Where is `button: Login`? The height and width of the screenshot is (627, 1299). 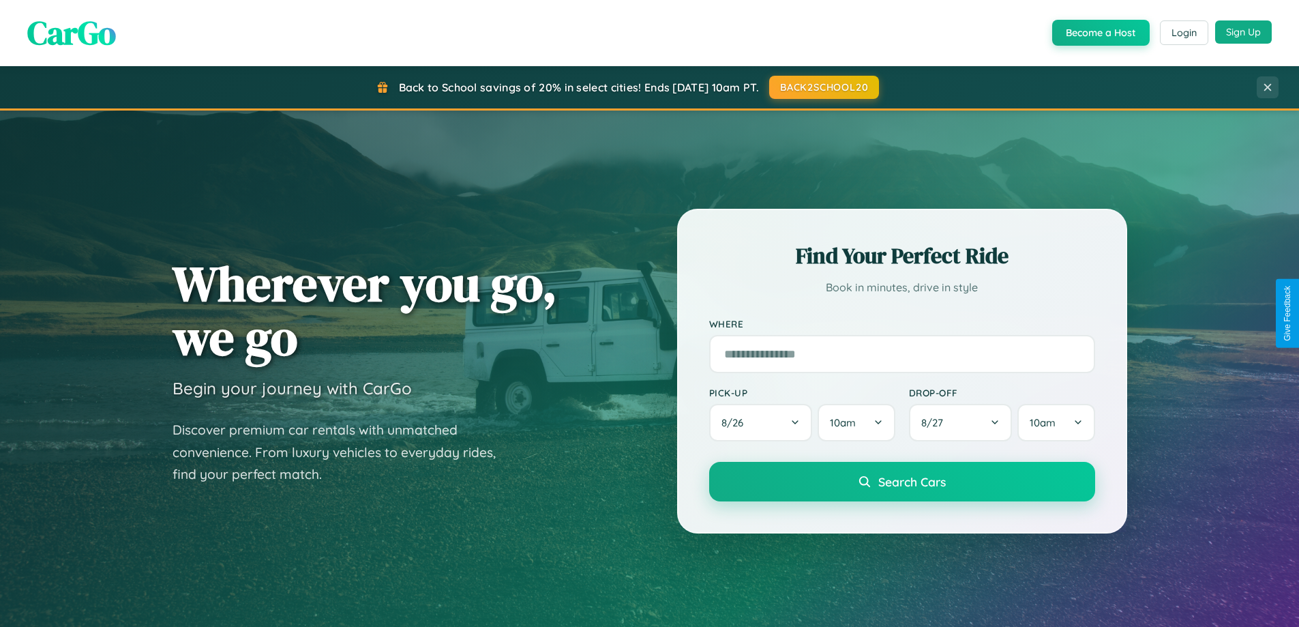 button: Login is located at coordinates (1184, 33).